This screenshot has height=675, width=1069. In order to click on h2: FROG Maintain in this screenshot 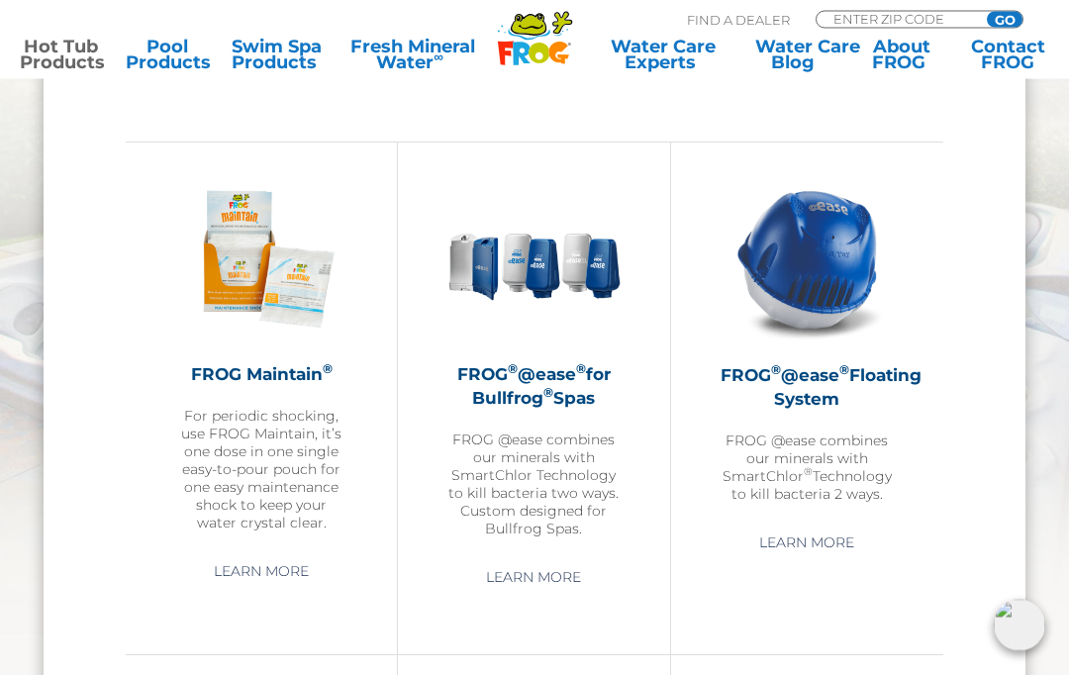, I will do `click(261, 375)`.